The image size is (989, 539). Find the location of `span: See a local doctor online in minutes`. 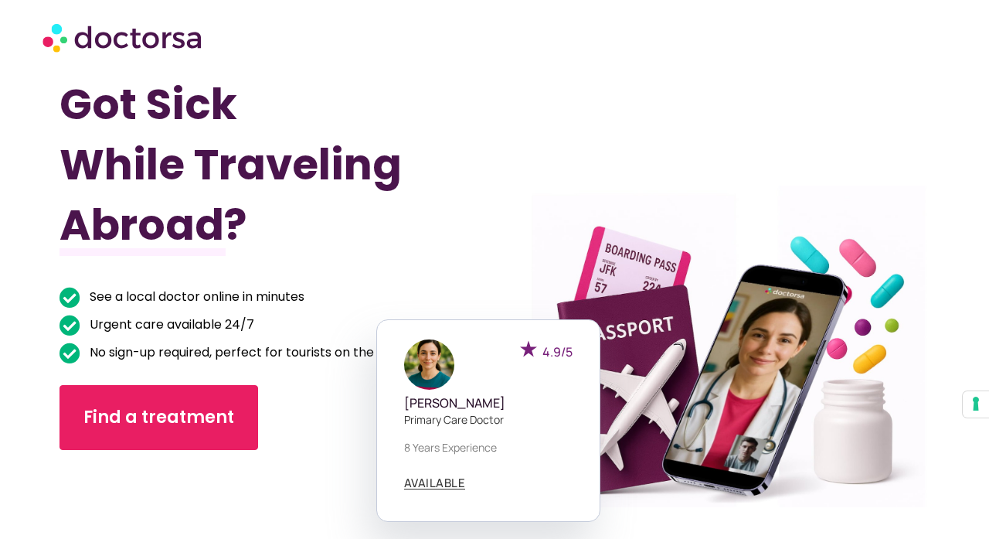

span: See a local doctor online in minutes is located at coordinates (195, 297).